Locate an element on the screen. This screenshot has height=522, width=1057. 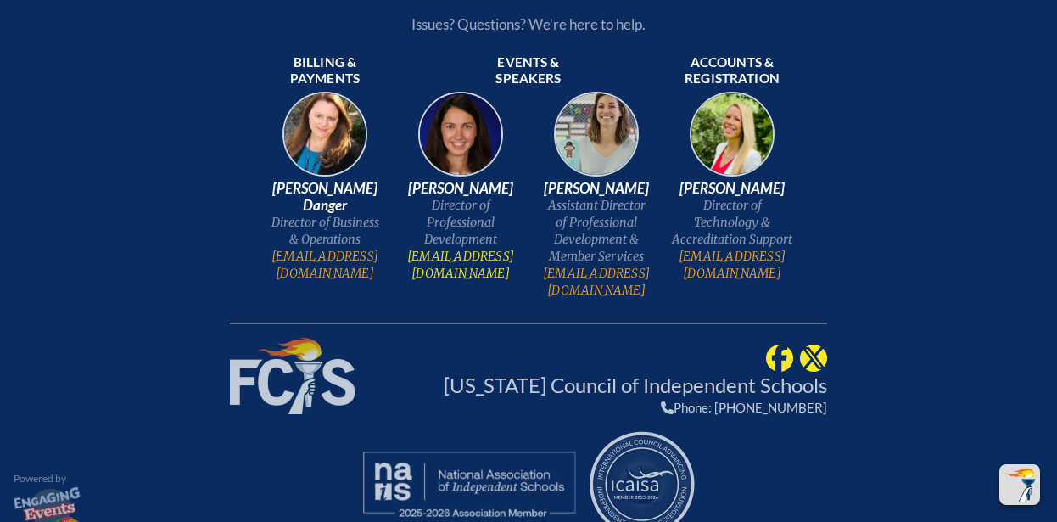
span: Assistant Director of Professional Development & Member Services is located at coordinates (596, 231).